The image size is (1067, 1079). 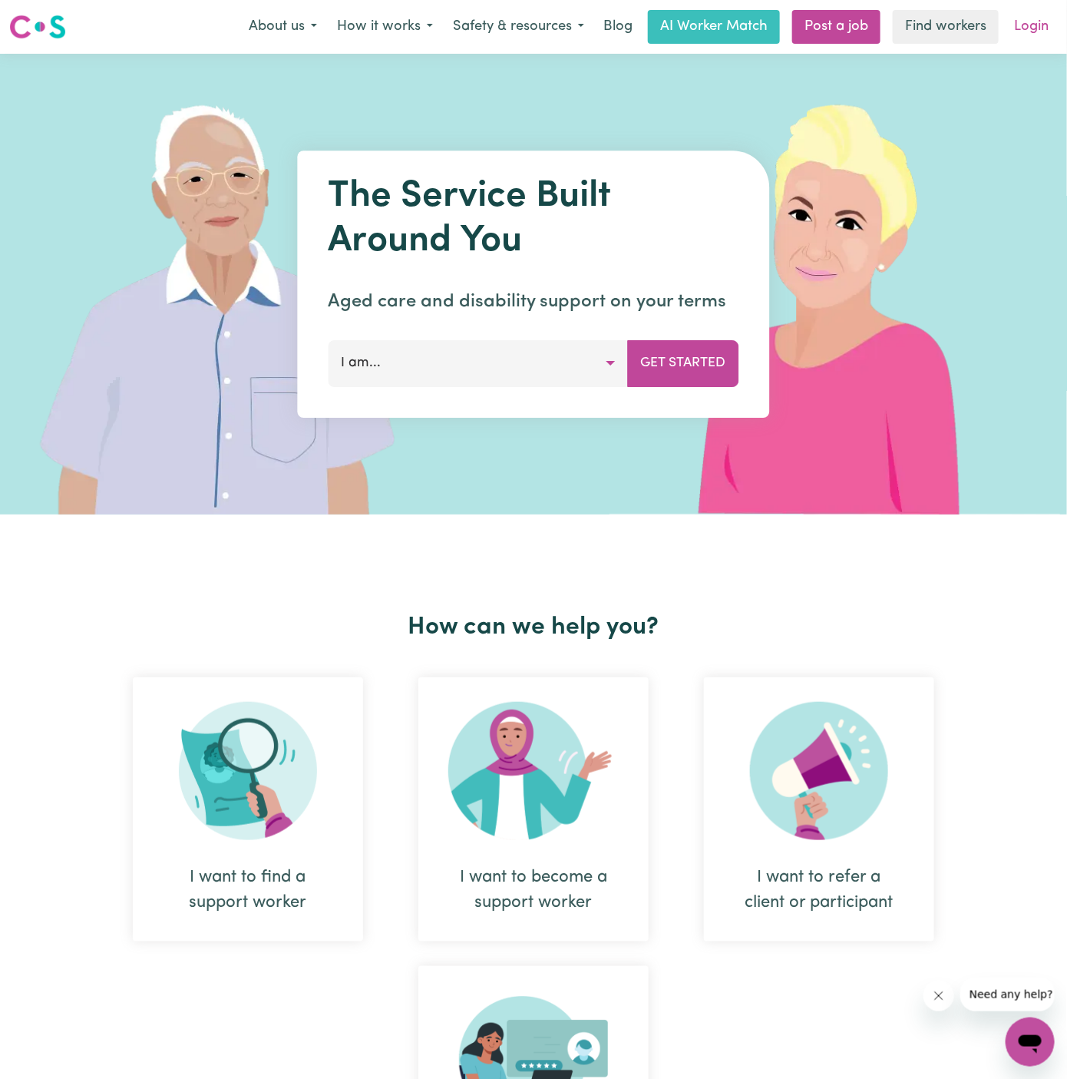 What do you see at coordinates (534, 771) in the screenshot?
I see `img: Become Worker` at bounding box center [534, 771].